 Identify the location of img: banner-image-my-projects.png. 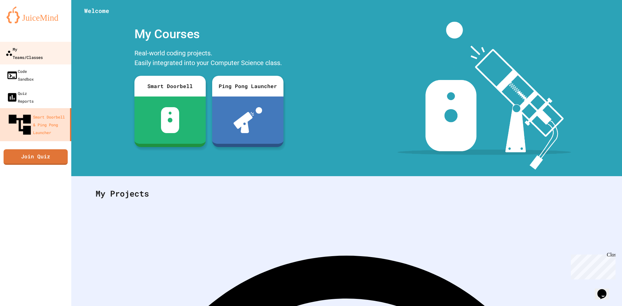
(484, 96).